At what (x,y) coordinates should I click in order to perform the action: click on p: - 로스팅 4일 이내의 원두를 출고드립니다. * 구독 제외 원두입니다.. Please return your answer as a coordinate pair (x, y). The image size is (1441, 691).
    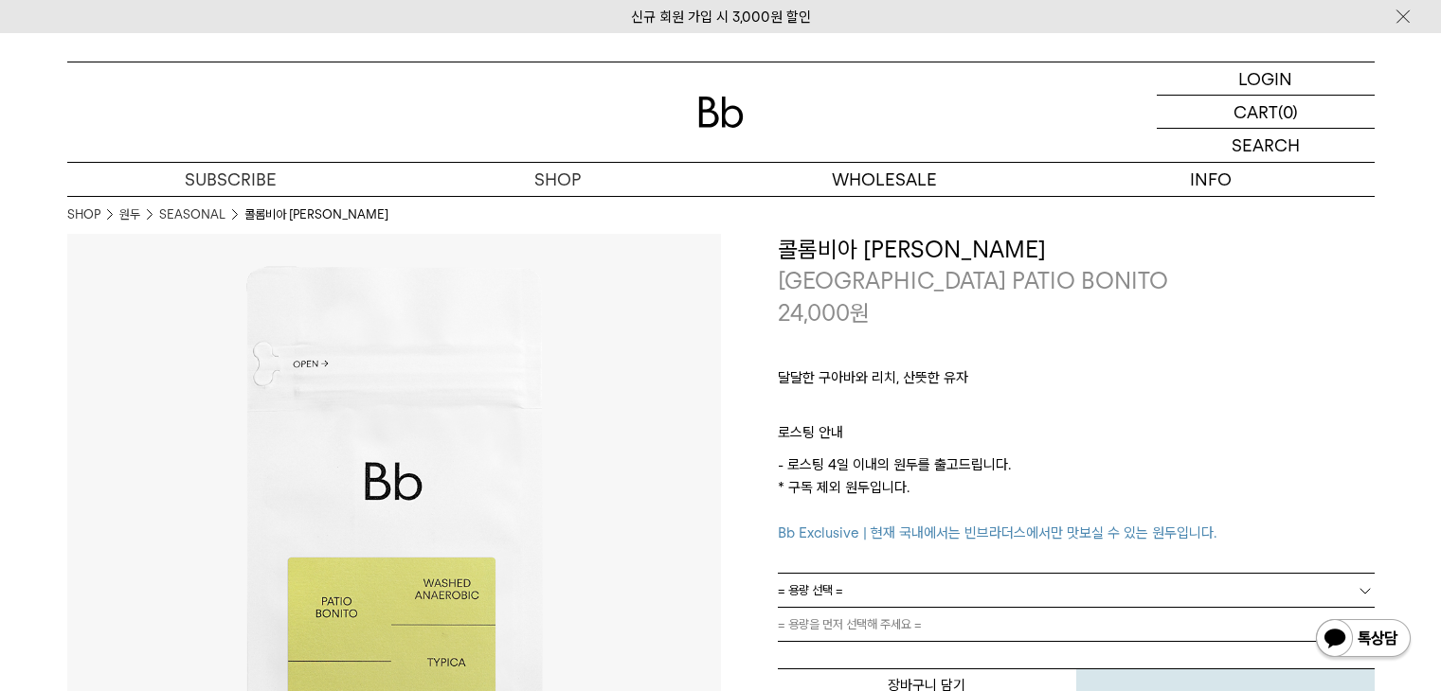
    Looking at the image, I should click on (1076, 499).